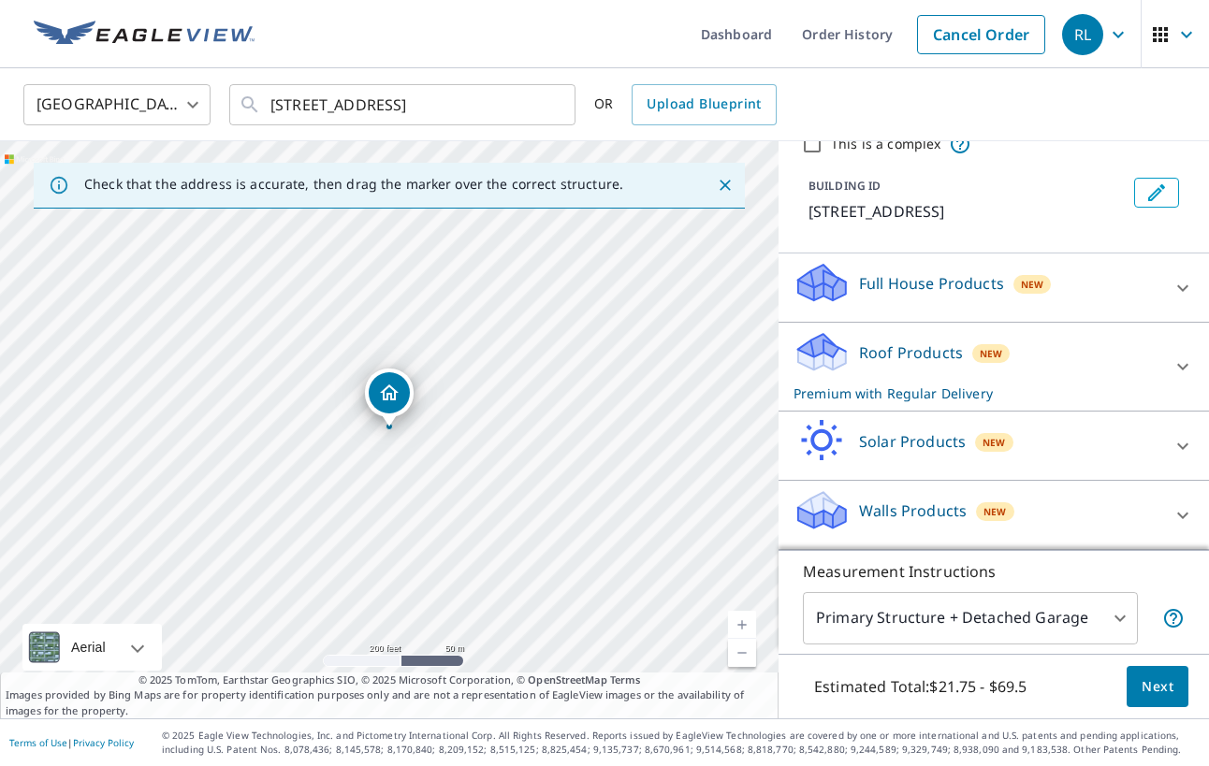 Image resolution: width=1209 pixels, height=766 pixels. What do you see at coordinates (680, 743) in the screenshot?
I see `p: © 2025 Eagle View Technologies, Inc. and Pictometry International Corp. All Rights Reserved. Repo...` at bounding box center [680, 743].